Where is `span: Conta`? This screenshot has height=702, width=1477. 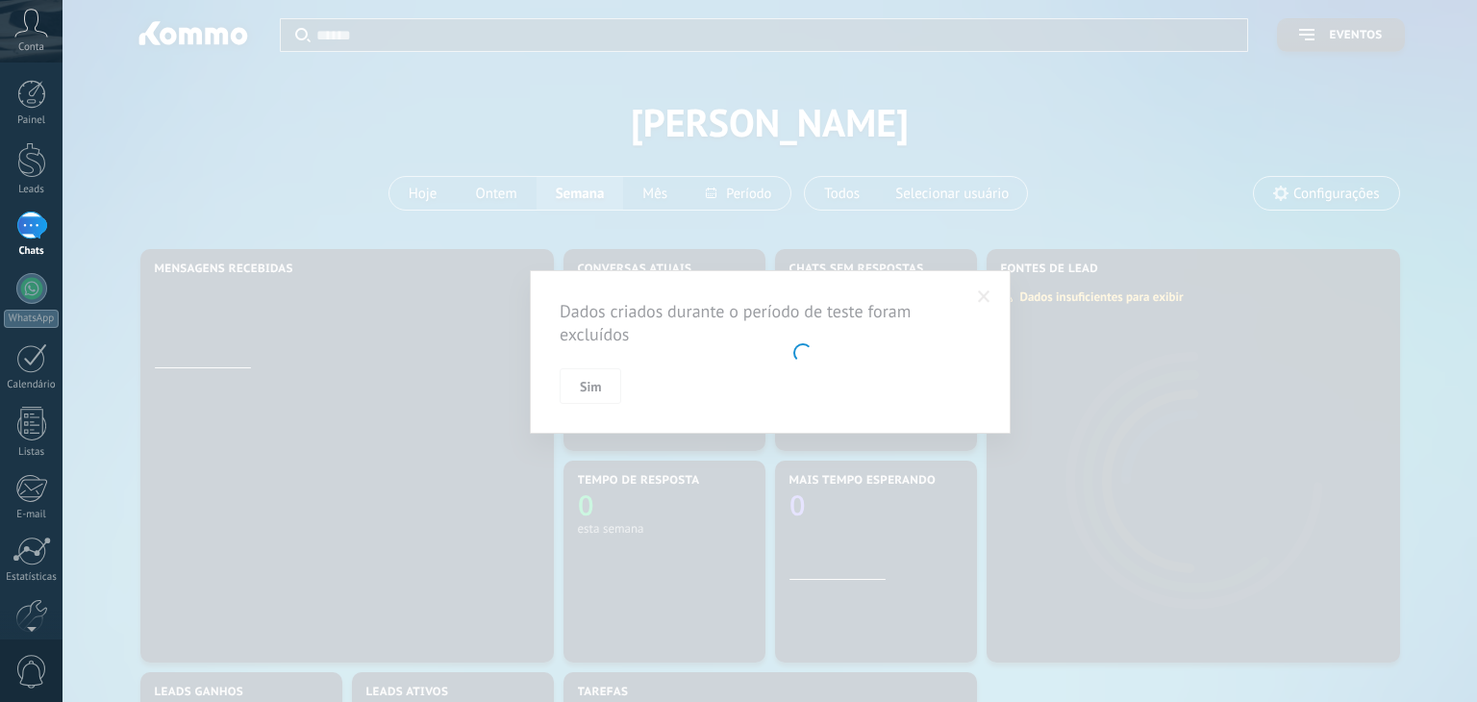 span: Conta is located at coordinates (31, 47).